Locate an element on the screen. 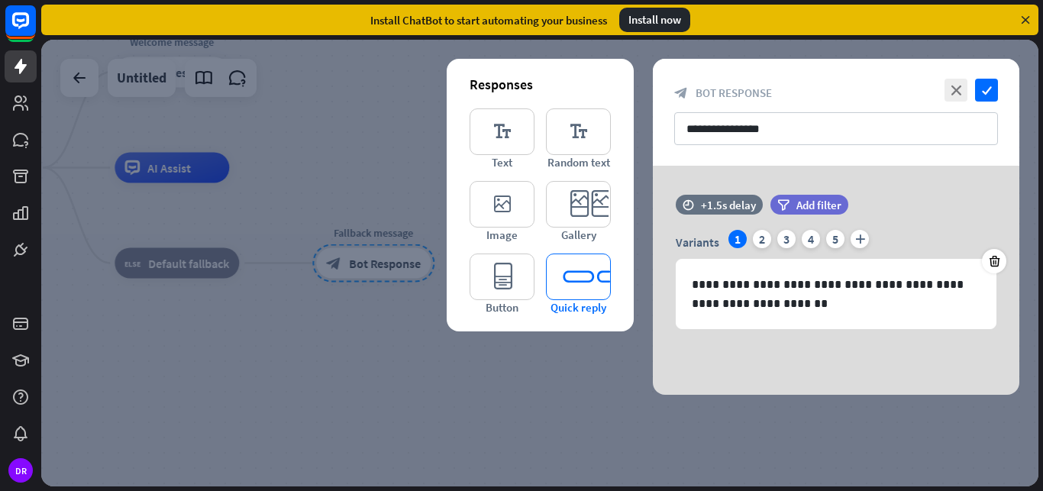 This screenshot has width=1043, height=491. i: block_bot_response is located at coordinates (681, 93).